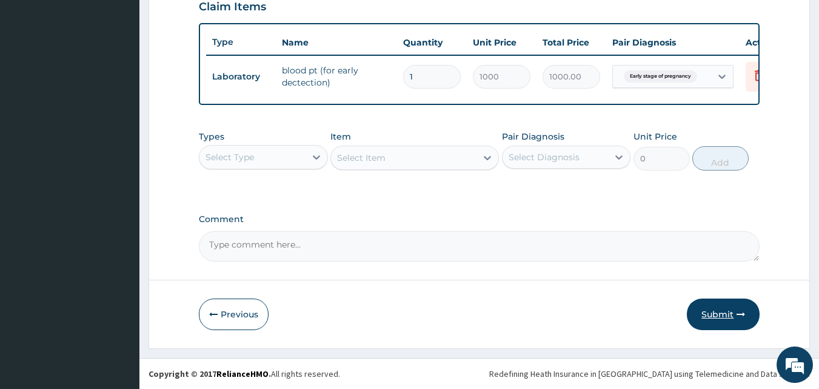 The width and height of the screenshot is (819, 389). I want to click on h3: Claim Items, so click(232, 7).